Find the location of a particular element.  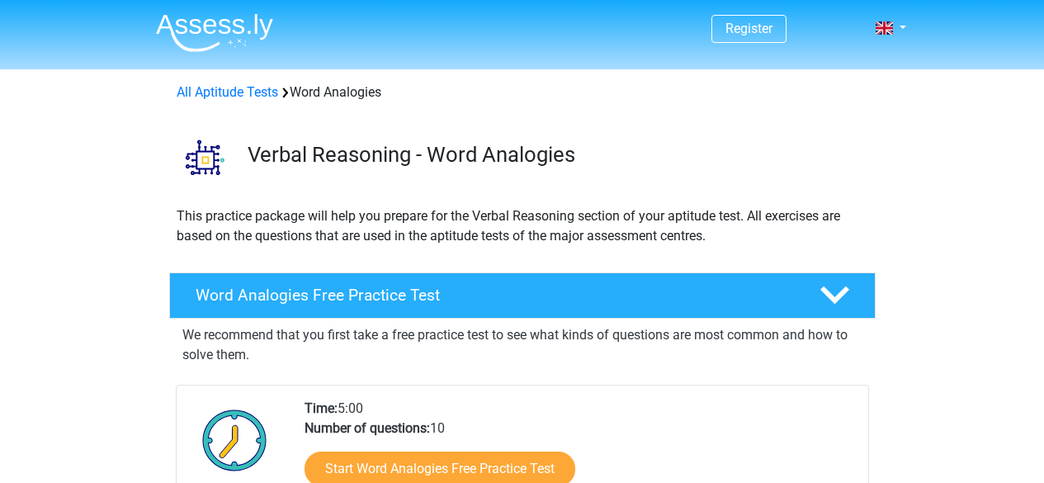

img: word analogies is located at coordinates (205, 157).